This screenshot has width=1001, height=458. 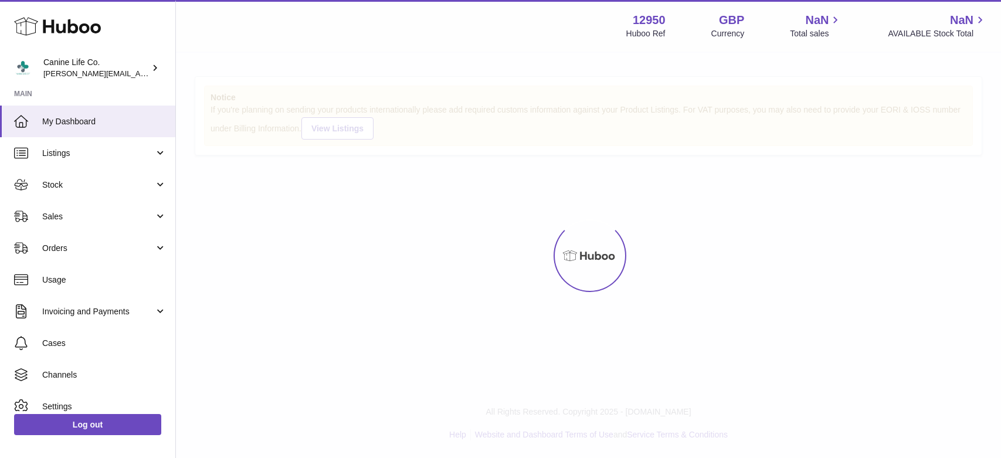 What do you see at coordinates (937, 26) in the screenshot?
I see `a: NaN AVAILABLE Stock Total` at bounding box center [937, 26].